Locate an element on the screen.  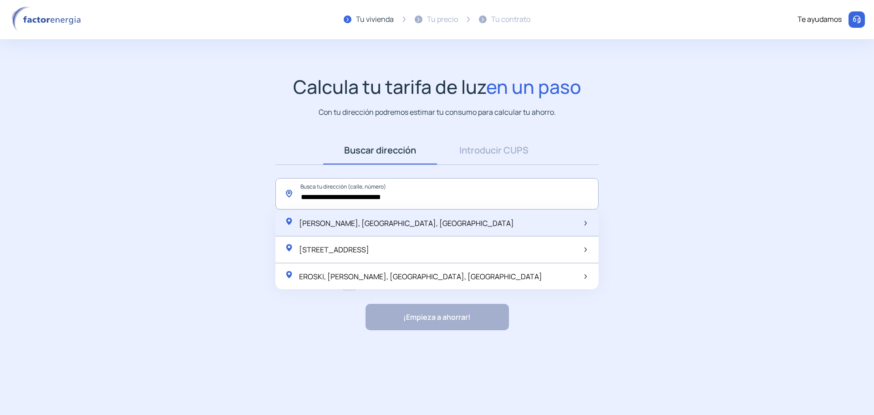
span: en un paso is located at coordinates (534, 87).